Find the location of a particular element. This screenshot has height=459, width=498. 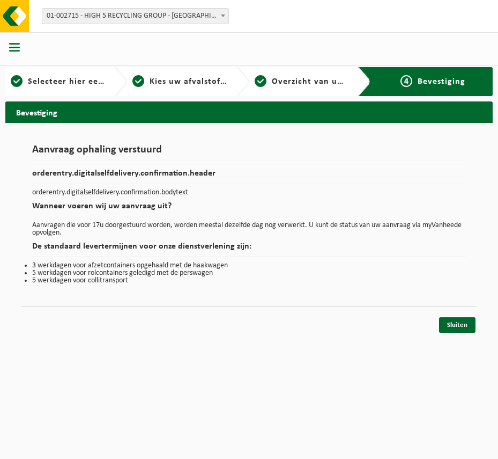

li: 3 werkdagen voor afzetcontainers opgehaald met de haakwagen is located at coordinates (249, 266).